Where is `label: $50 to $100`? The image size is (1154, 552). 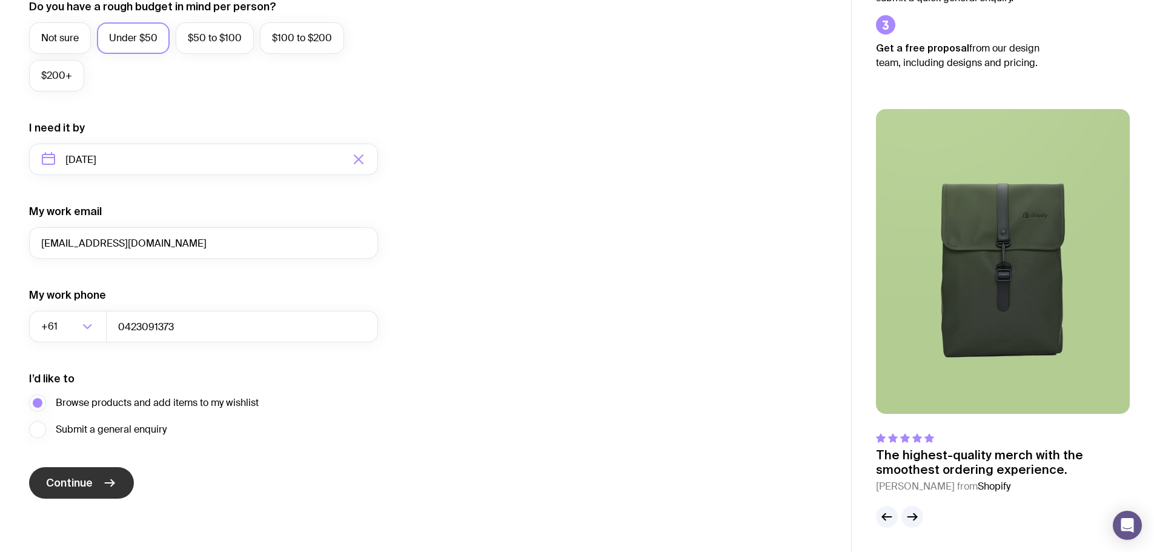
label: $50 to $100 is located at coordinates (214, 38).